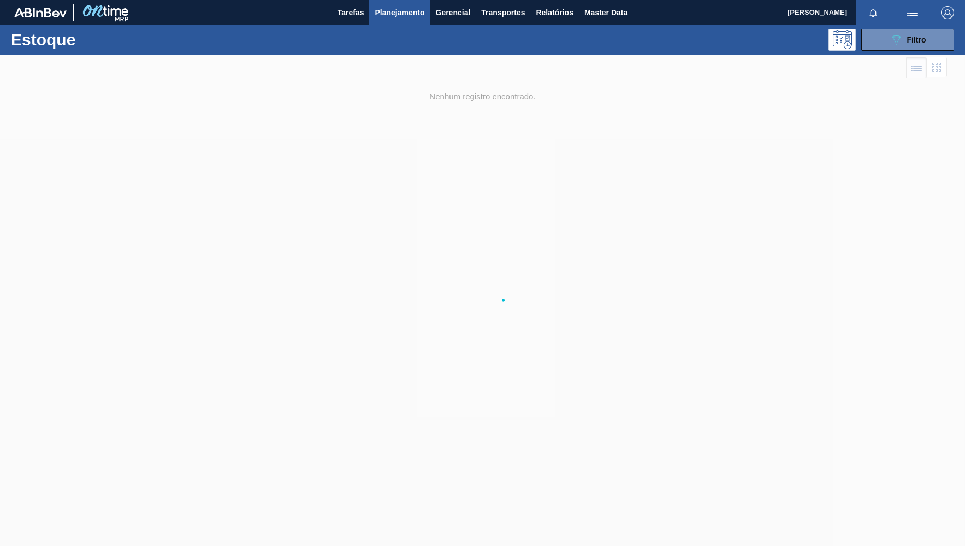 Image resolution: width=965 pixels, height=546 pixels. What do you see at coordinates (554, 13) in the screenshot?
I see `span: Relatórios` at bounding box center [554, 13].